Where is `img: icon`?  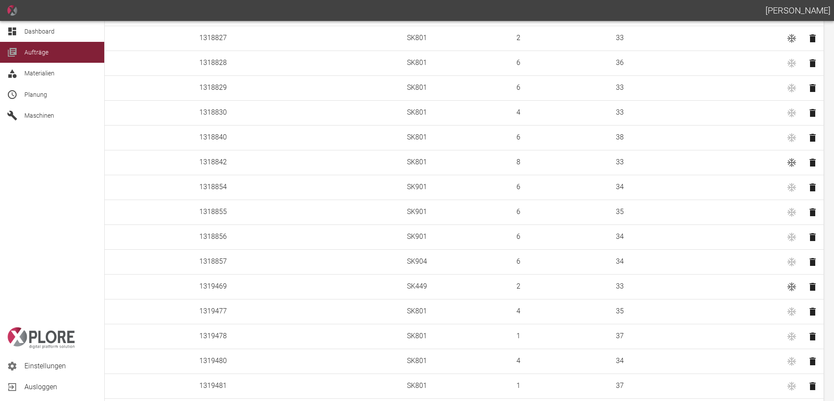
img: icon is located at coordinates (12, 10).